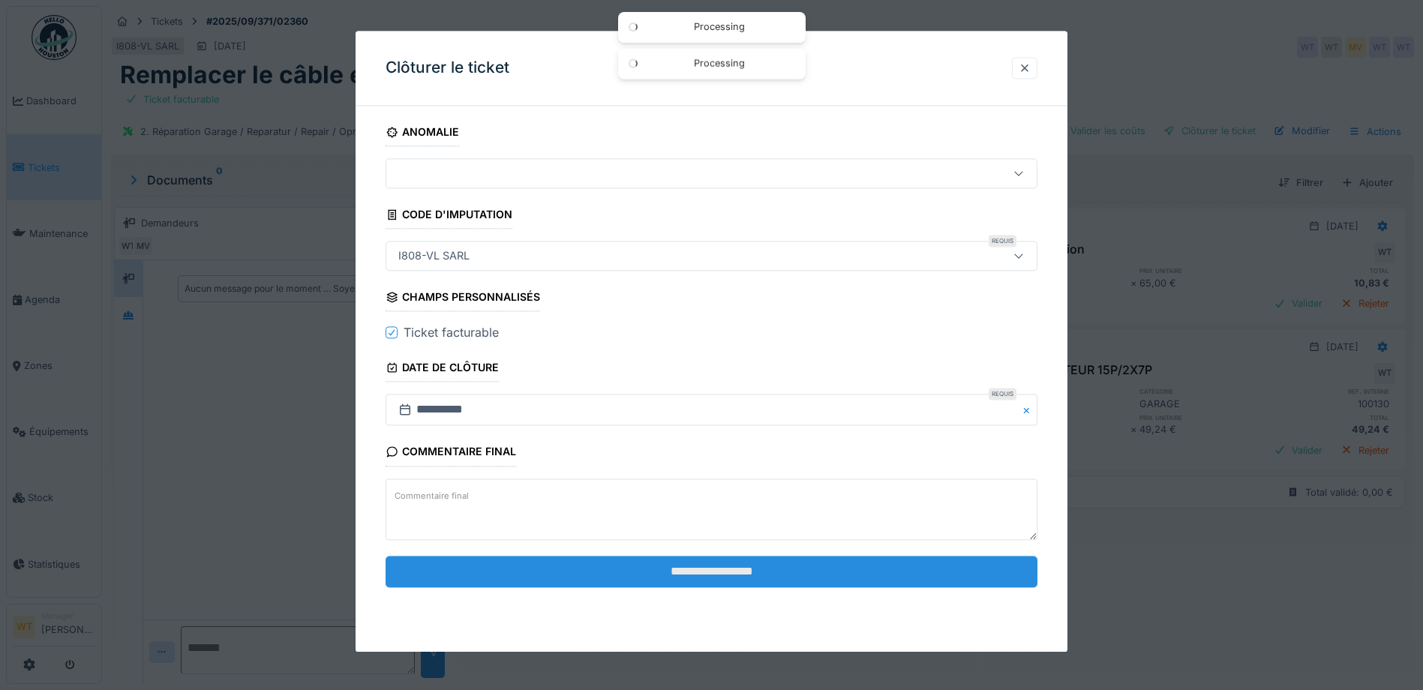  What do you see at coordinates (447, 68) in the screenshot?
I see `h3: Clôturer le ticket` at bounding box center [447, 68].